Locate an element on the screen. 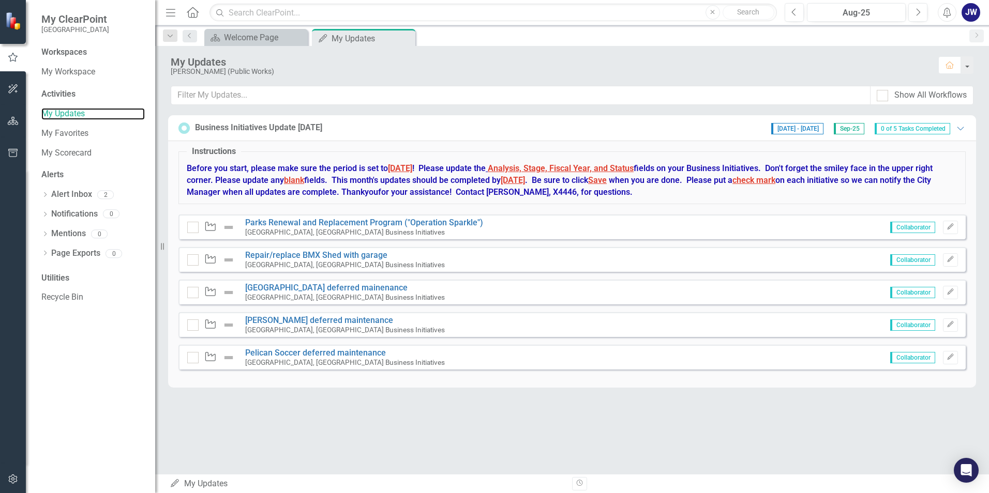 The height and width of the screenshot is (493, 989). button: Aug-25 is located at coordinates (856, 12).